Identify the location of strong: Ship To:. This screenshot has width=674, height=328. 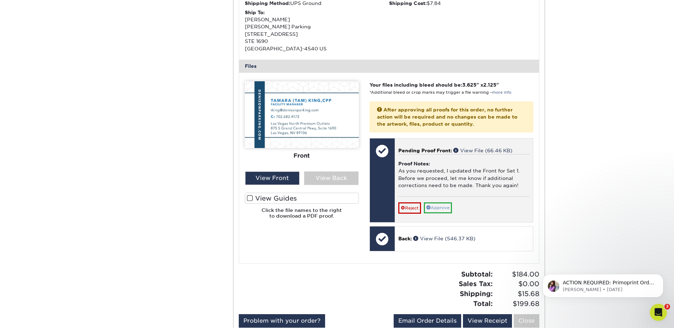
(255, 12).